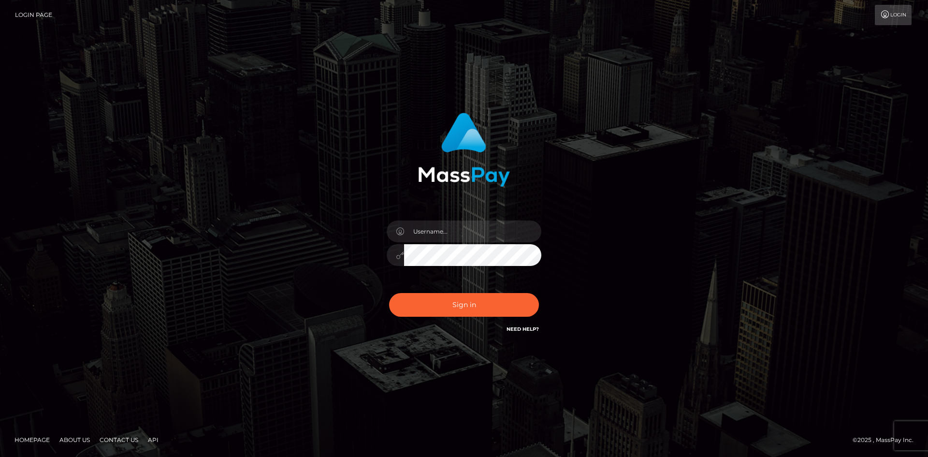  What do you see at coordinates (153, 439) in the screenshot?
I see `a: API` at bounding box center [153, 439].